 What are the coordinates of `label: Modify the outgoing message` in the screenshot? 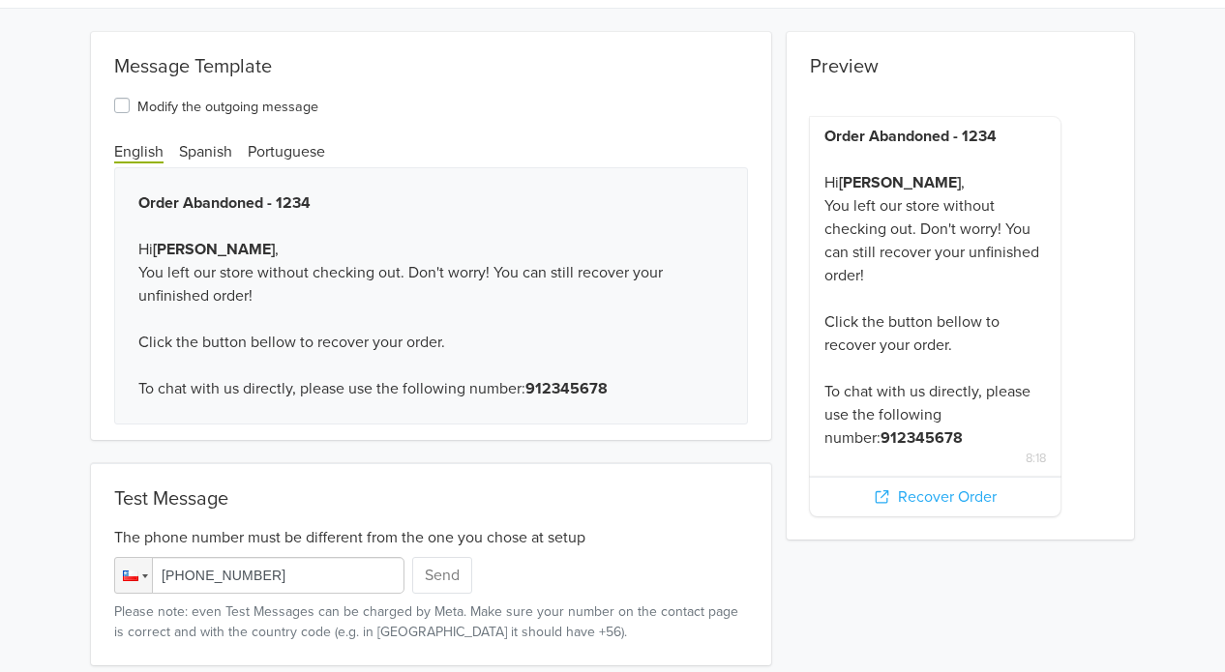 It's located at (227, 105).